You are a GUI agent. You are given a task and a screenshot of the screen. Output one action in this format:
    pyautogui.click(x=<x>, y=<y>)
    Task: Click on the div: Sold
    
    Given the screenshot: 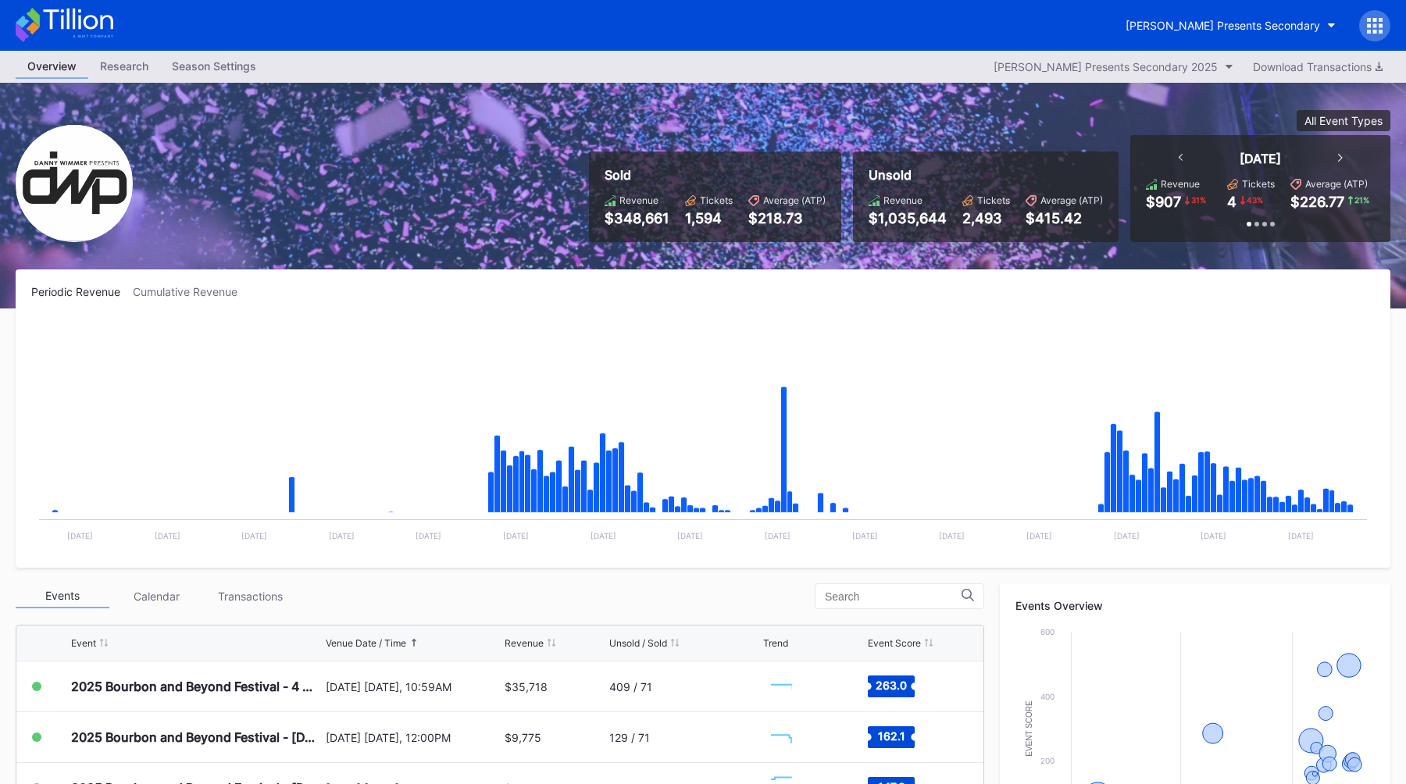 What is the action you would take?
    pyautogui.click(x=715, y=175)
    